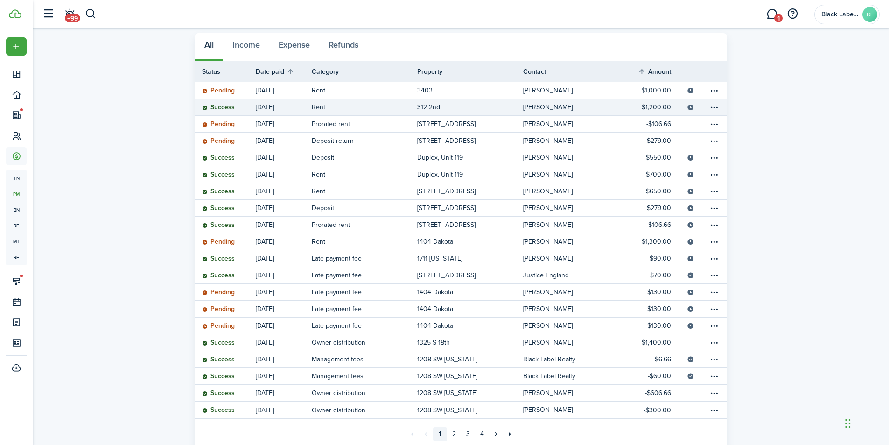 The width and height of the screenshot is (889, 445). I want to click on status: James | •••• 0973, so click(691, 191).